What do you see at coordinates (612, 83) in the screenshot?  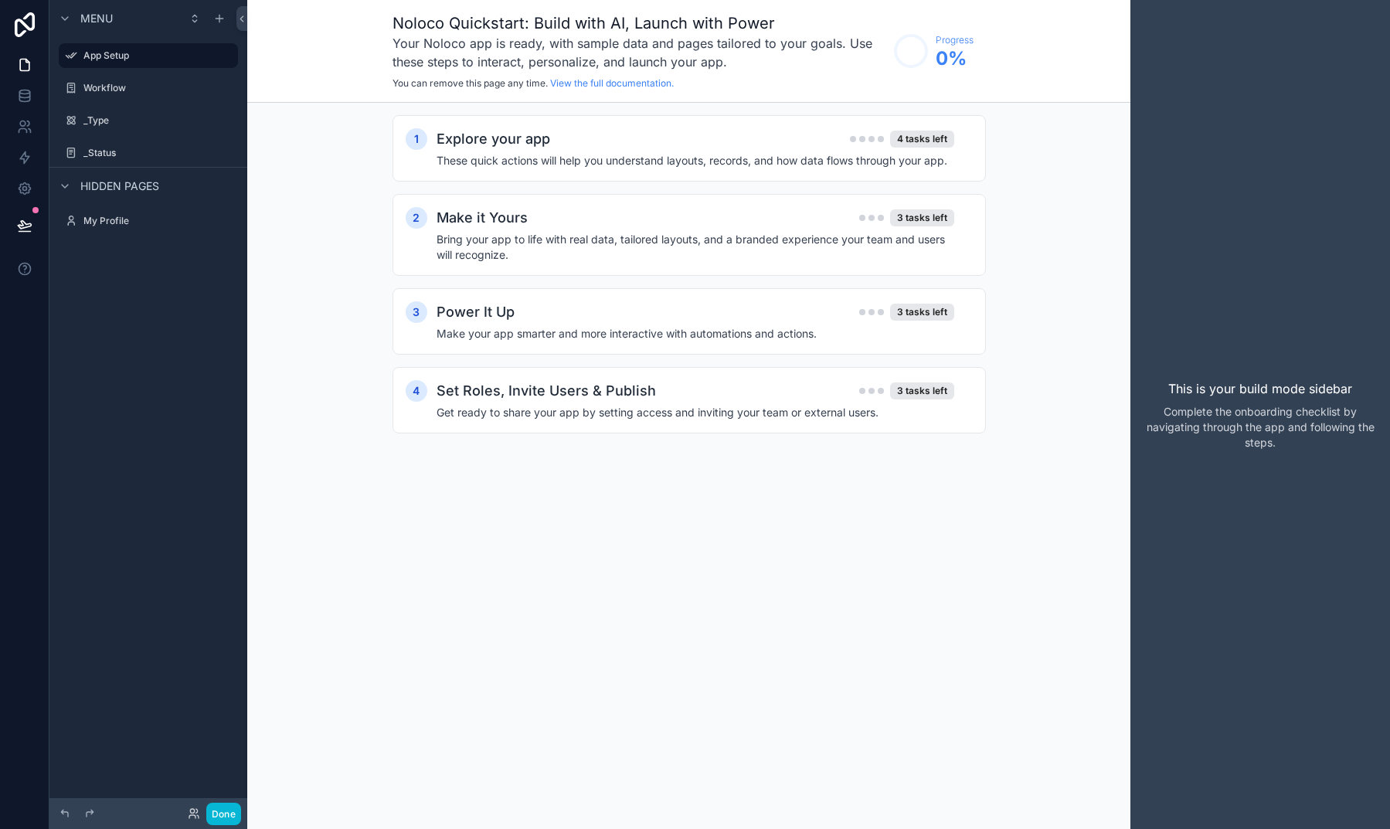 I see `a: View the full documentation.` at bounding box center [612, 83].